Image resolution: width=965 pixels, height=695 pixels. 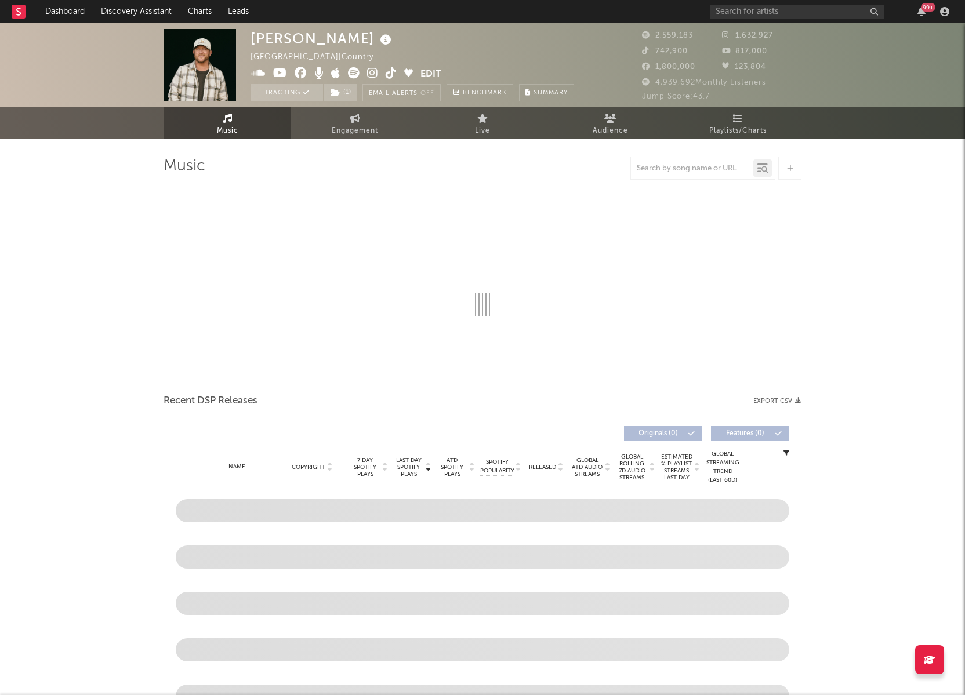 I want to click on button: Export CSV, so click(x=777, y=401).